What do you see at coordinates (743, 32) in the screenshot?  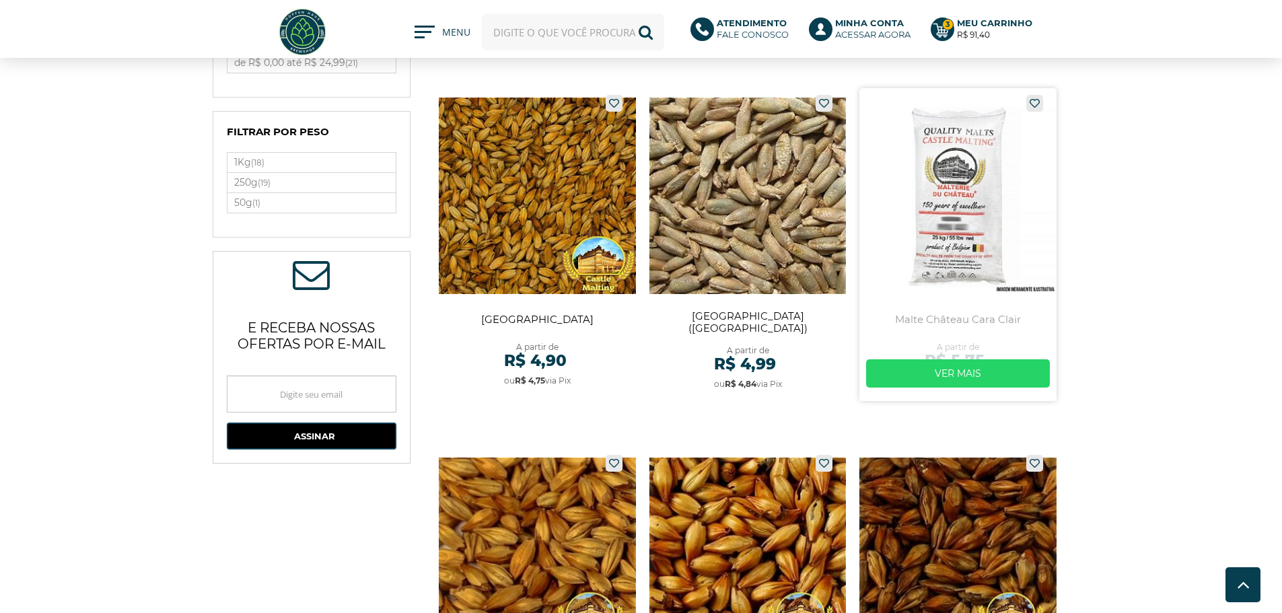 I see `a: AtendimentoFale conosco` at bounding box center [743, 32].